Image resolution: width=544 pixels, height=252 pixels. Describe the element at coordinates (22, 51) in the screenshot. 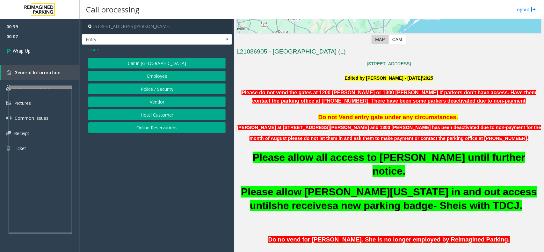

I see `span: Wrap Up` at that location.